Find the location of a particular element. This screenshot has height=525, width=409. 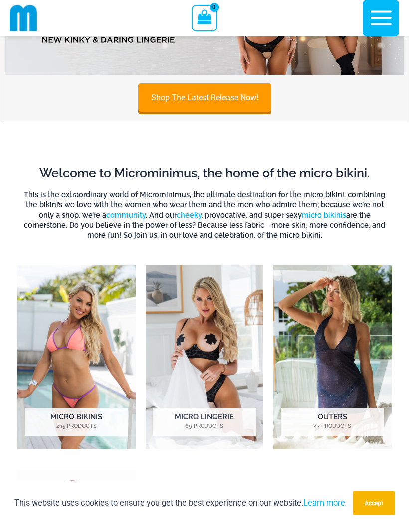

h2: Micro Lingerie is located at coordinates (204, 422).